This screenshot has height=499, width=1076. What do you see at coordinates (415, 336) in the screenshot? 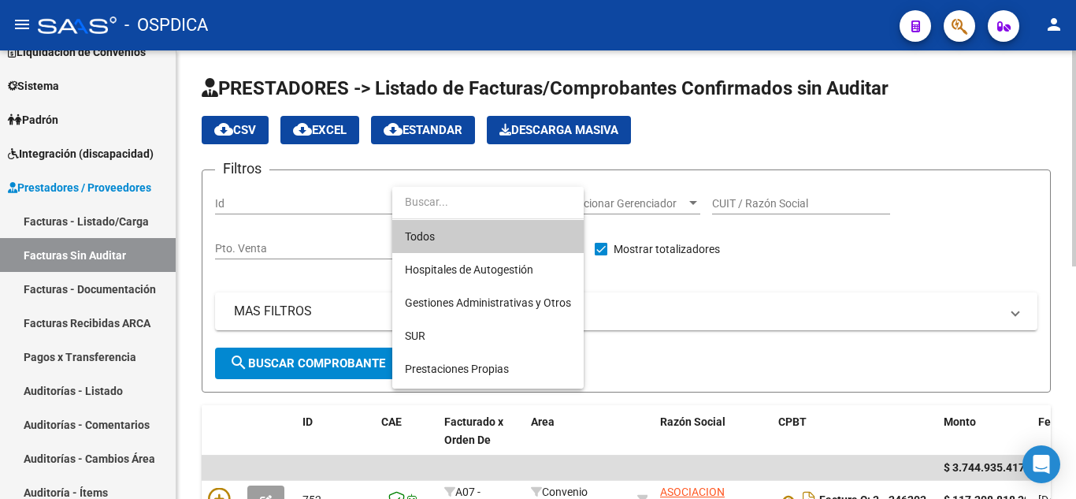
I see `span: SUR` at bounding box center [415, 336].